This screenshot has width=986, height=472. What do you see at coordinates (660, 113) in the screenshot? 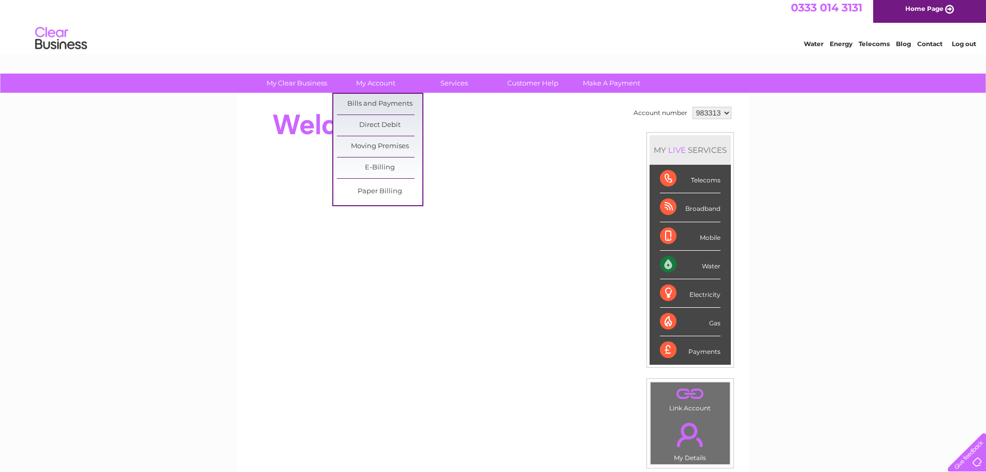
I see `td: Account number` at bounding box center [660, 113].